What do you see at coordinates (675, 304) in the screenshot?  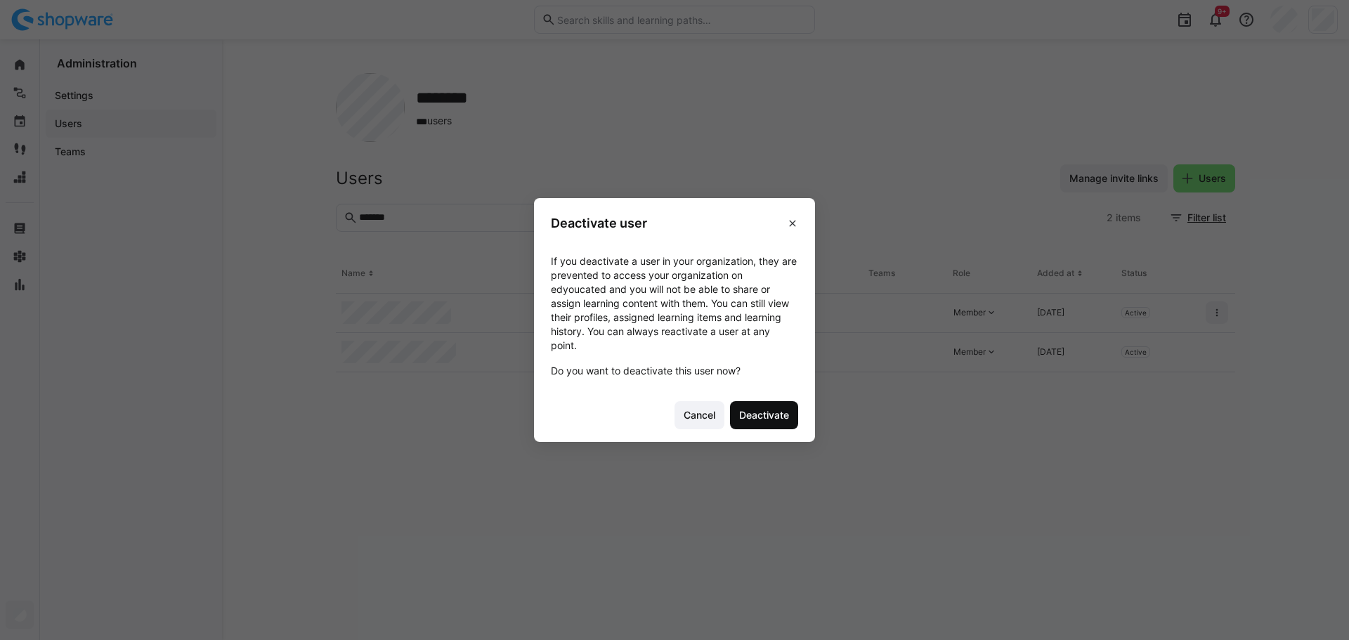 I see `span: If you deactivate a user in your organization, they are prevented to access your organization on ...` at bounding box center [675, 304].